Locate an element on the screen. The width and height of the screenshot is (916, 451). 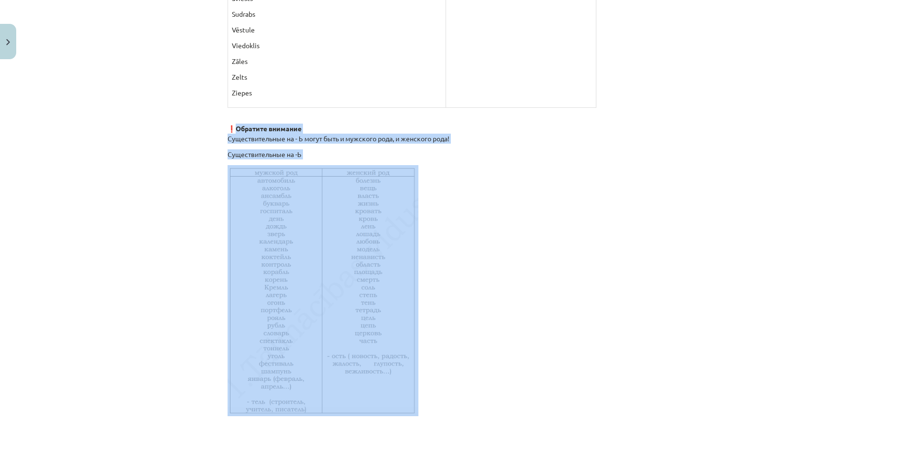
p: Viedoklis is located at coordinates (337, 45).